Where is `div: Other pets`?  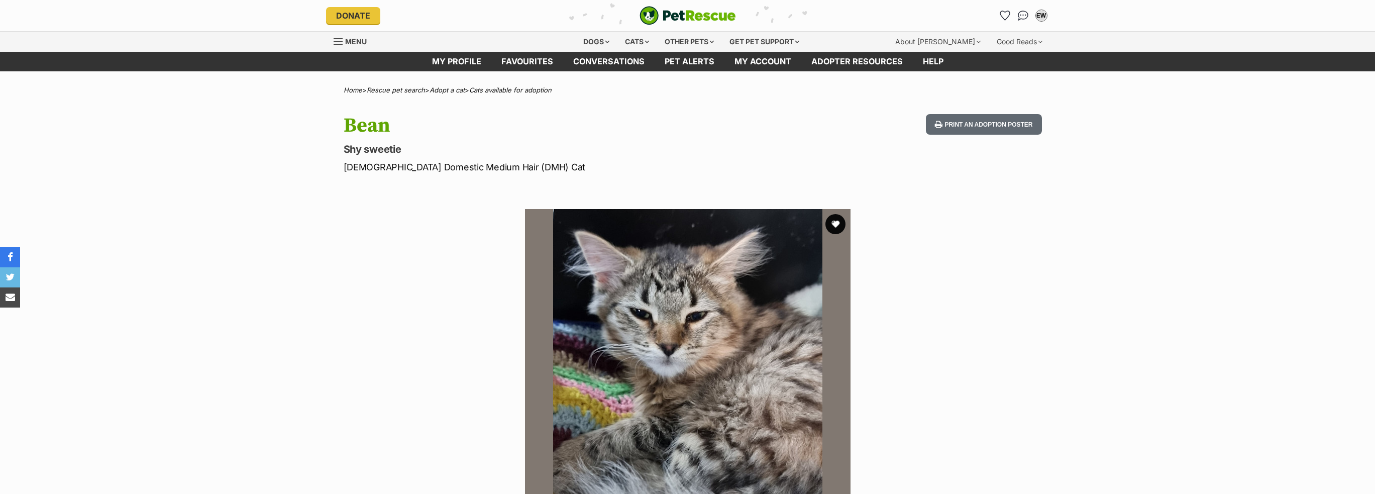 div: Other pets is located at coordinates (689, 42).